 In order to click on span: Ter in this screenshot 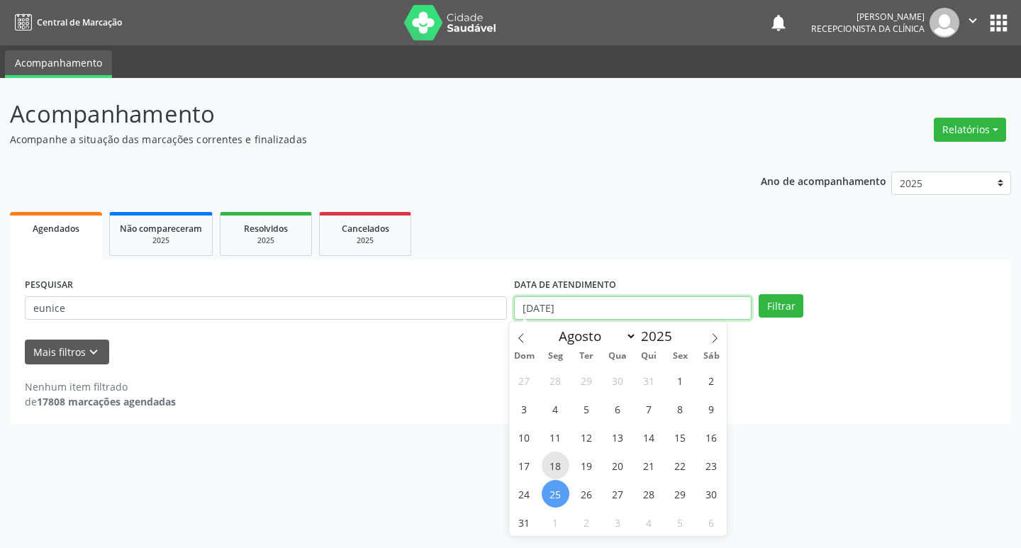, I will do `click(586, 356)`.